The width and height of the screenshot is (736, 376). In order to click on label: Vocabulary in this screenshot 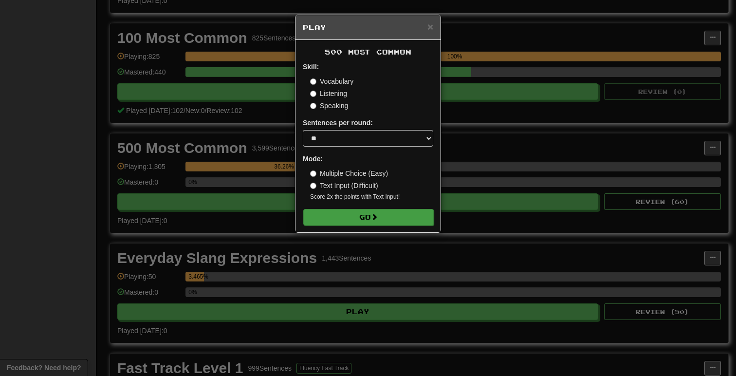, I will do `click(331, 81)`.